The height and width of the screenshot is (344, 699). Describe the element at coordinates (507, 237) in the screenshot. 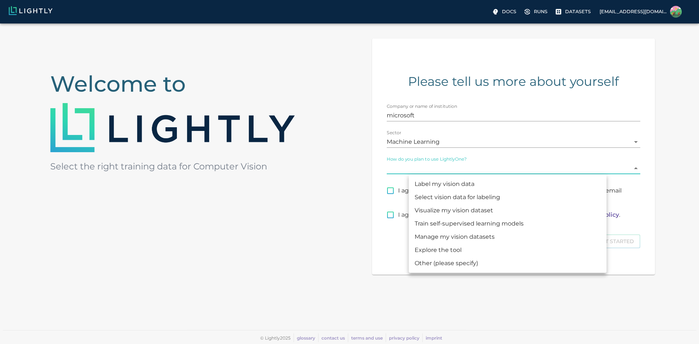

I see `li: Manage my vision datasets` at that location.